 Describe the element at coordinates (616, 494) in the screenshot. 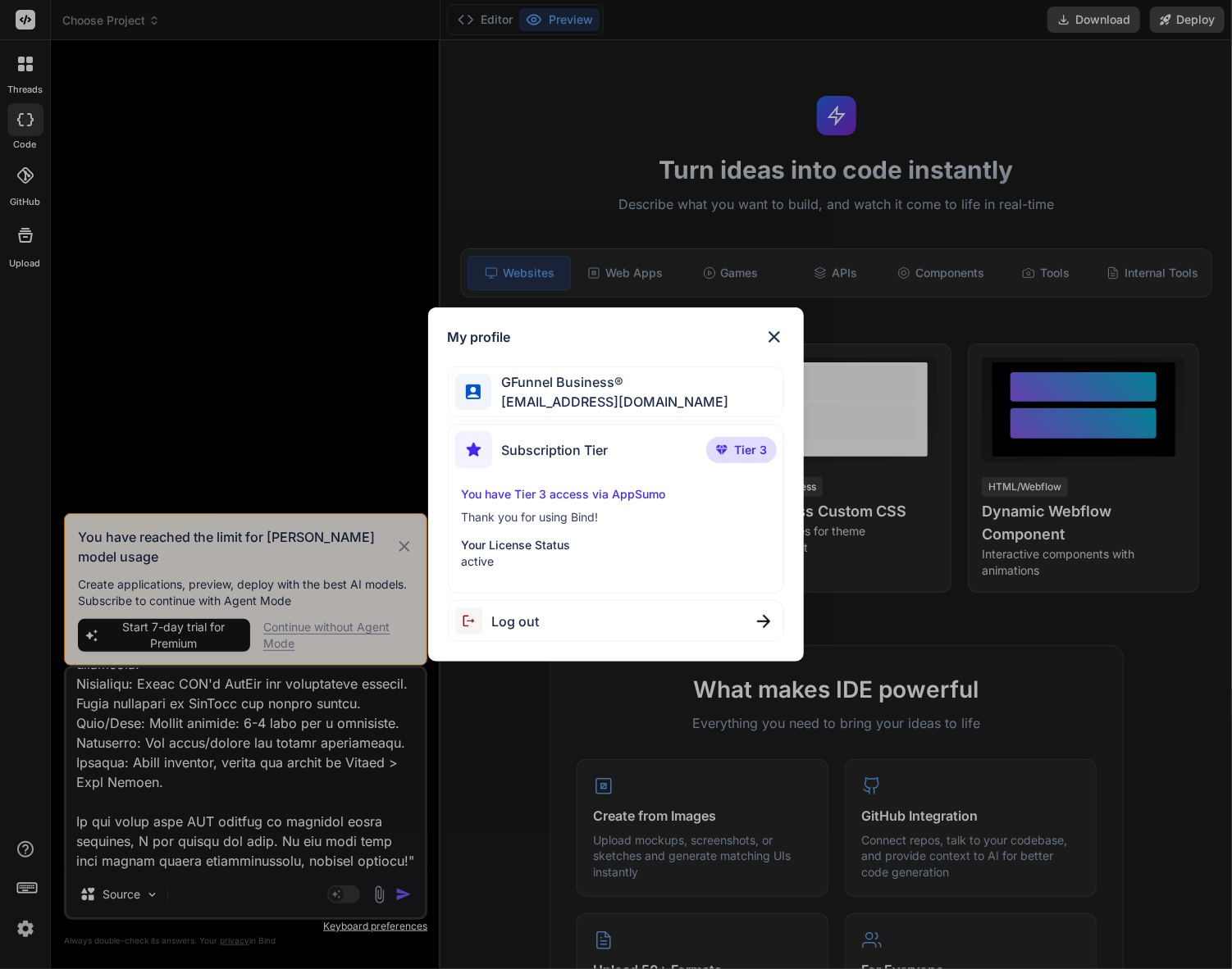

I see `p: You have Tier 3 access via AppSumo` at that location.